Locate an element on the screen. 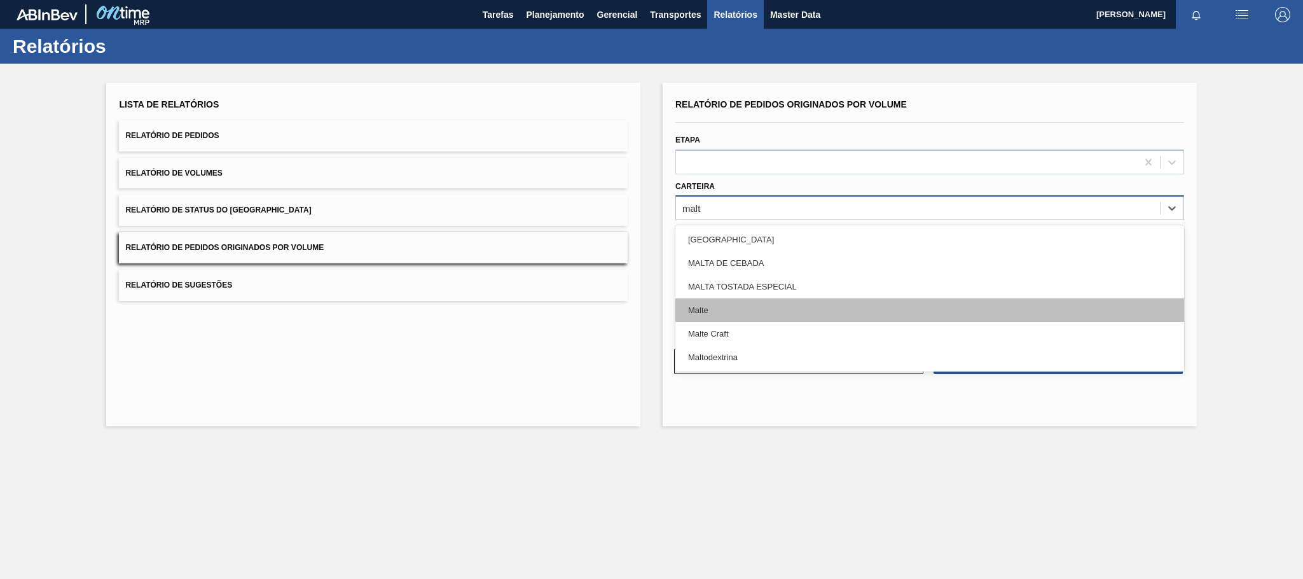 The image size is (1303, 579). span: Transportes is located at coordinates (675, 15).